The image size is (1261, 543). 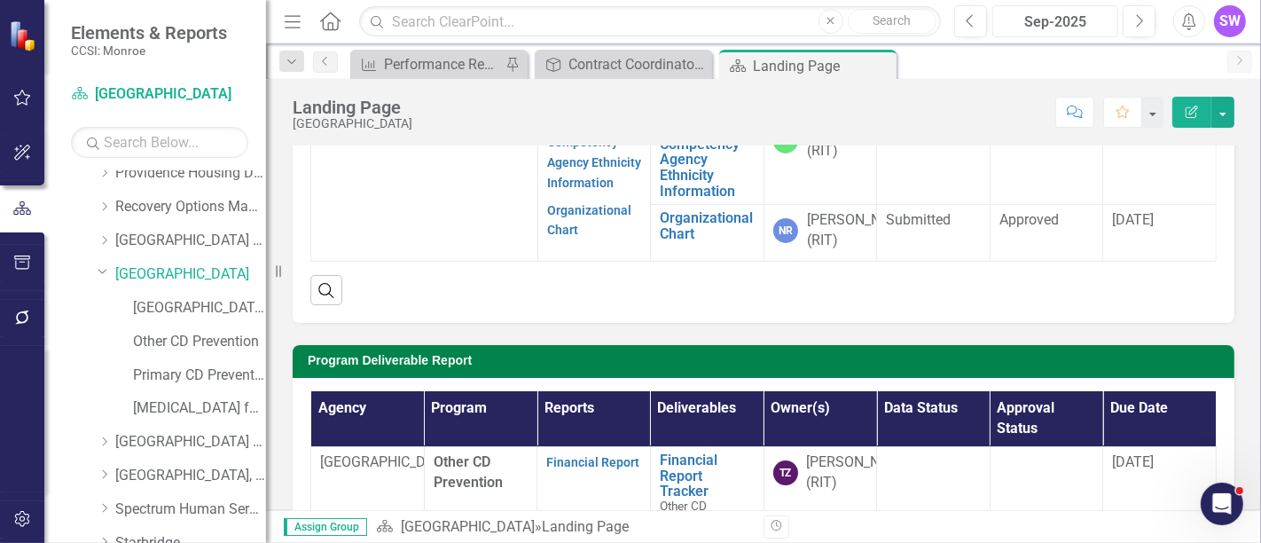 I want to click on div: NR, so click(x=785, y=230).